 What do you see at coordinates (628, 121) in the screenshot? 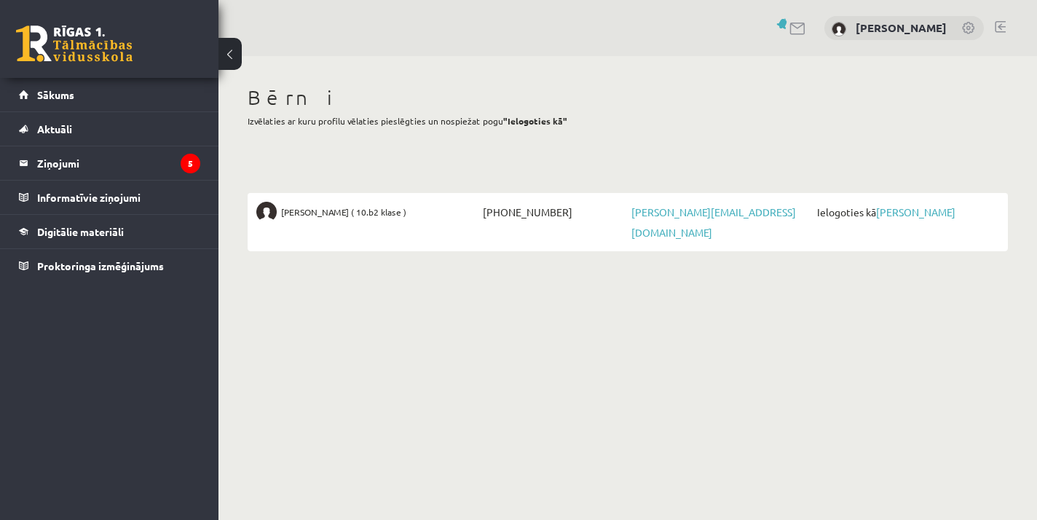
I see `p: Izvēlaties ar kuru profilu vēlaties pieslēgties un nospiežat pogu` at bounding box center [628, 121].